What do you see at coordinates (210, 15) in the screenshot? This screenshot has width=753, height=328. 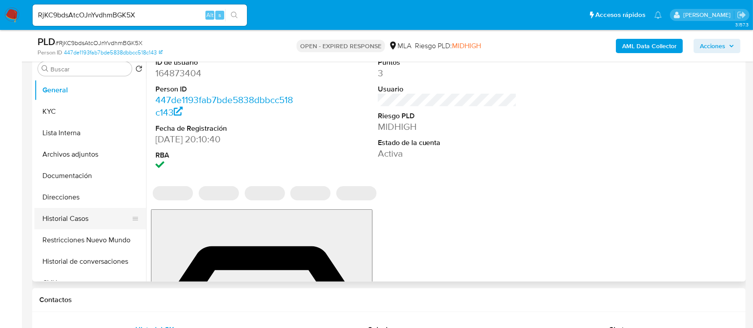 I see `span: Alt` at bounding box center [210, 15].